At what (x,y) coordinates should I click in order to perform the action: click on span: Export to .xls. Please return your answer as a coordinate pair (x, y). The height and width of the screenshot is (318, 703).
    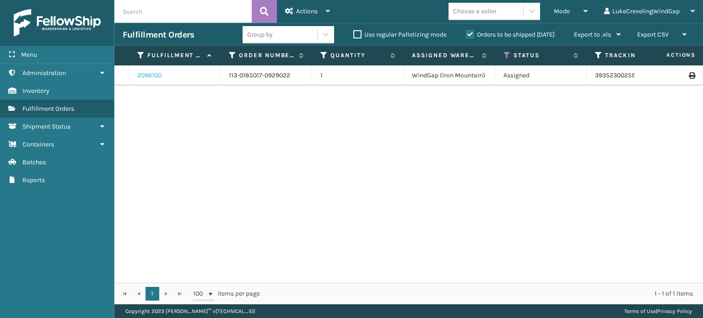
    Looking at the image, I should click on (592, 34).